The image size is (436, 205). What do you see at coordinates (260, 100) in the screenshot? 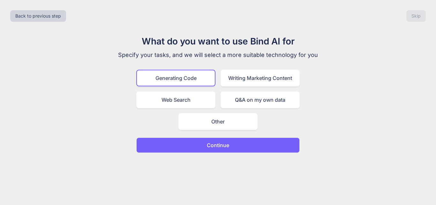
I see `div: Q&A on my own data` at bounding box center [260, 100].